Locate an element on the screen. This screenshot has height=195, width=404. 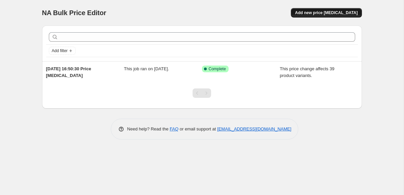
span: NA Bulk Price Editor is located at coordinates (74, 13).